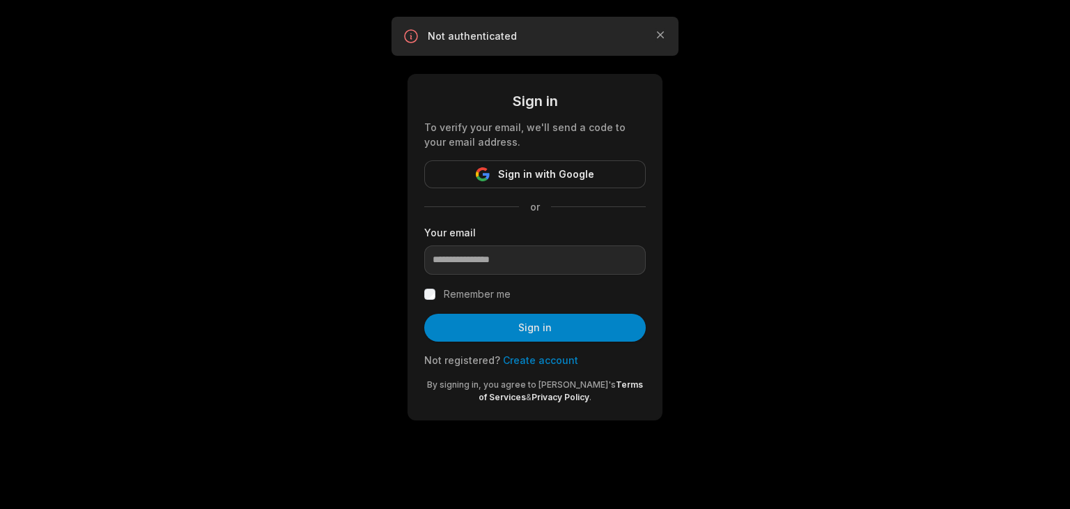 The image size is (1070, 509). Describe the element at coordinates (535, 36) in the screenshot. I see `p: Not authenticated` at that location.